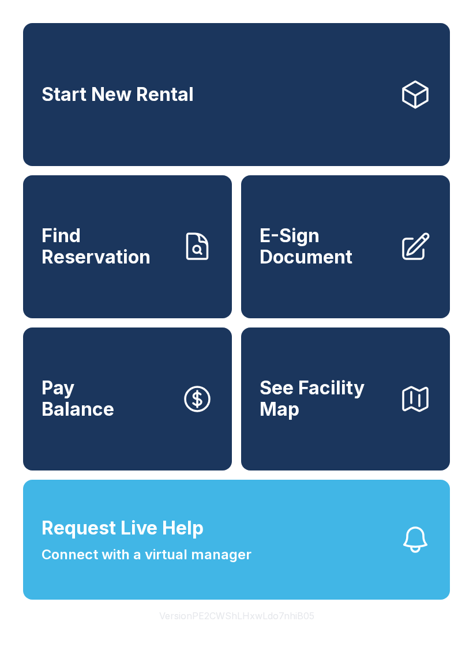 This screenshot has height=655, width=473. Describe the element at coordinates (236, 539) in the screenshot. I see `button: Request Live HelpConnect with a virtual manager` at that location.